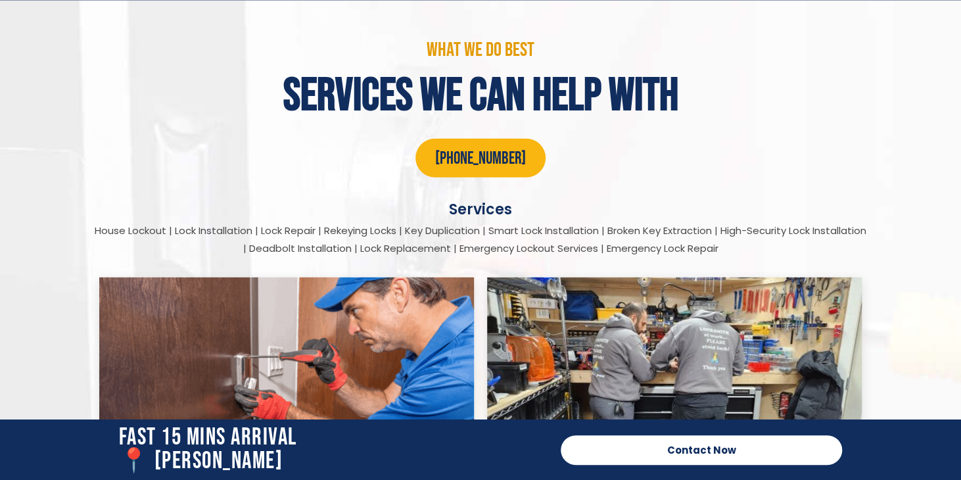  What do you see at coordinates (480, 209) in the screenshot?
I see `p: Services` at bounding box center [480, 209].